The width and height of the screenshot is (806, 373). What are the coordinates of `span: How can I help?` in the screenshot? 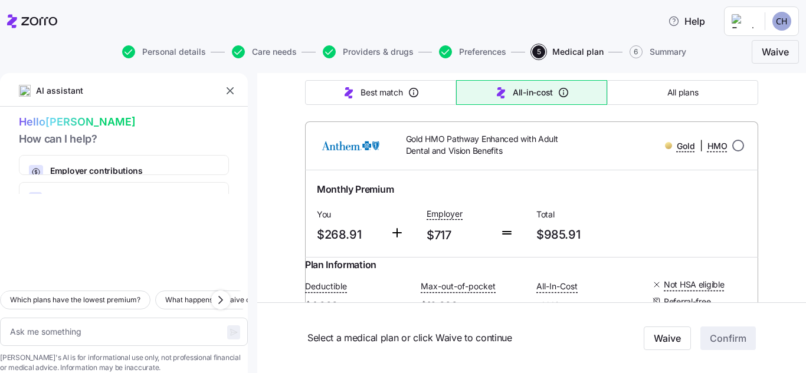 It's located at (124, 139).